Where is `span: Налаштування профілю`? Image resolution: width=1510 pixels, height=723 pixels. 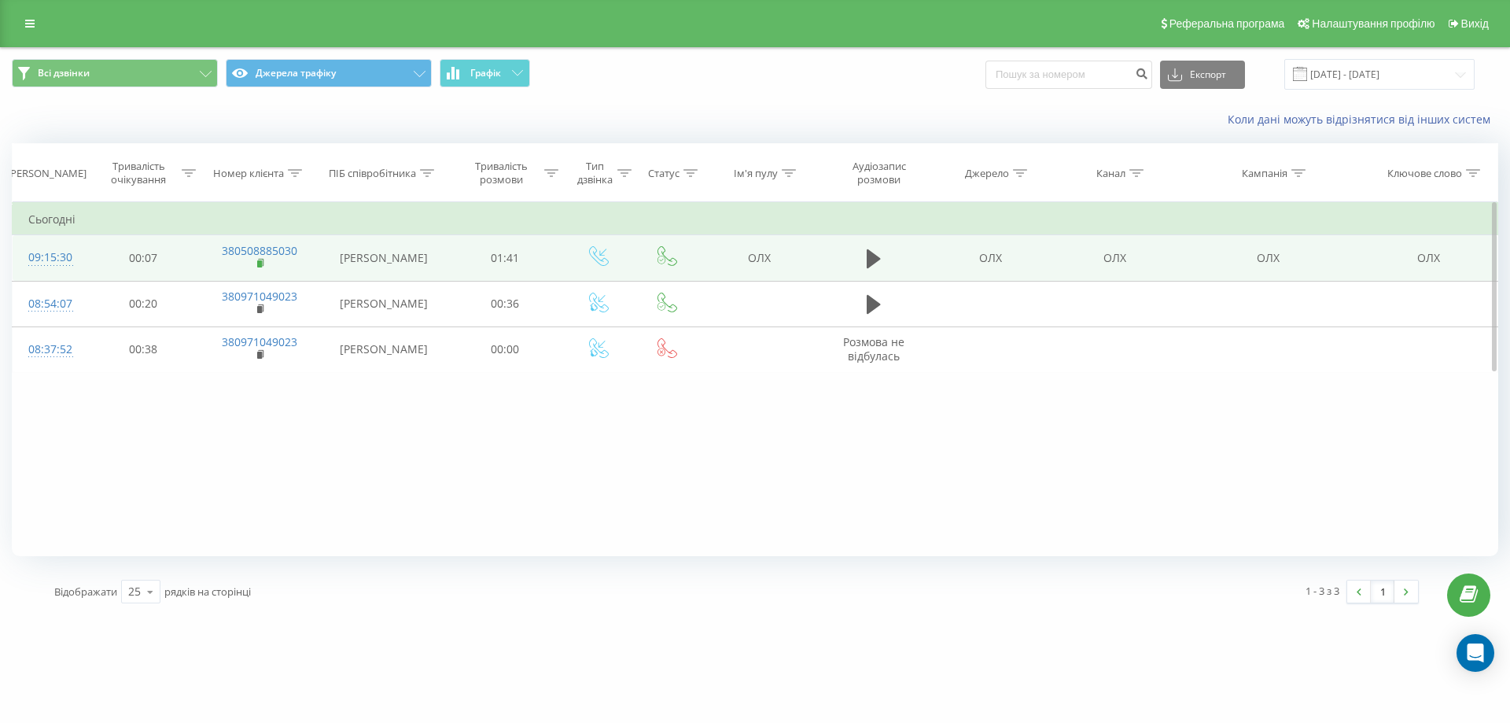
span: Налаштування профілю is located at coordinates (1374, 24).